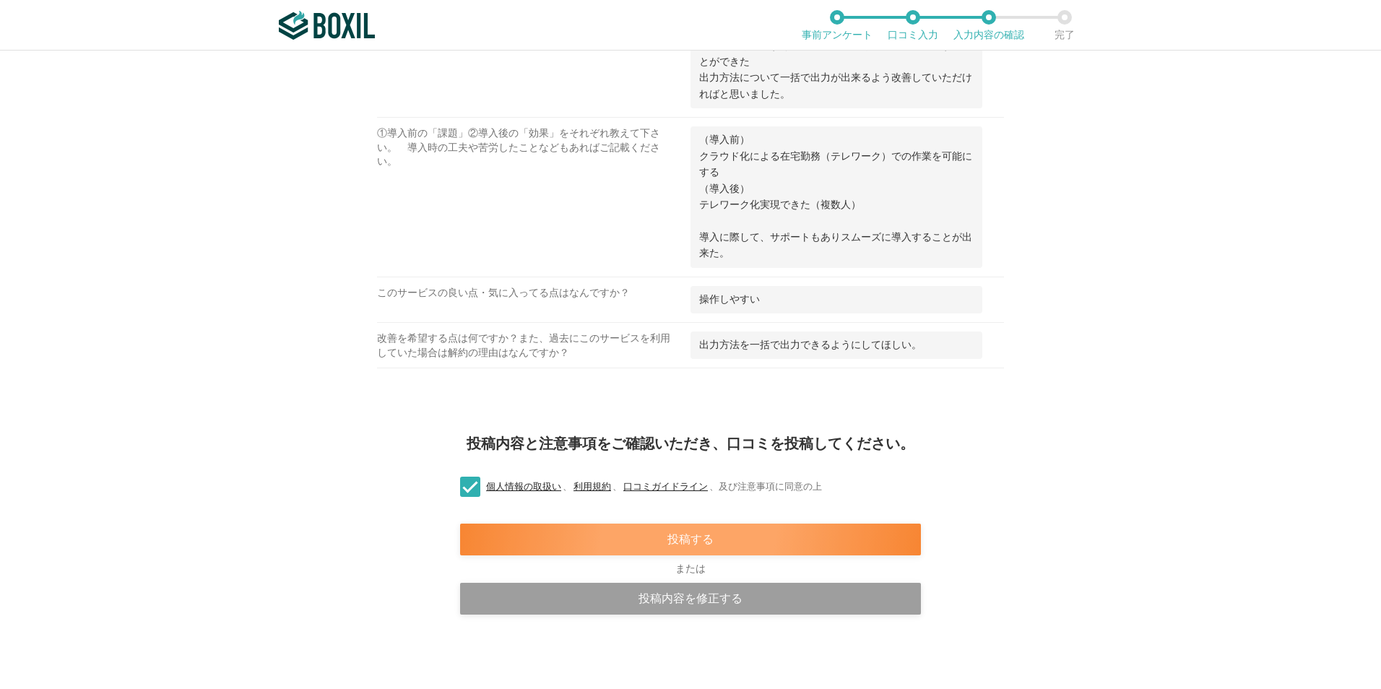  What do you see at coordinates (988, 25) in the screenshot?
I see `li: 入力内容の確認` at bounding box center [988, 25].